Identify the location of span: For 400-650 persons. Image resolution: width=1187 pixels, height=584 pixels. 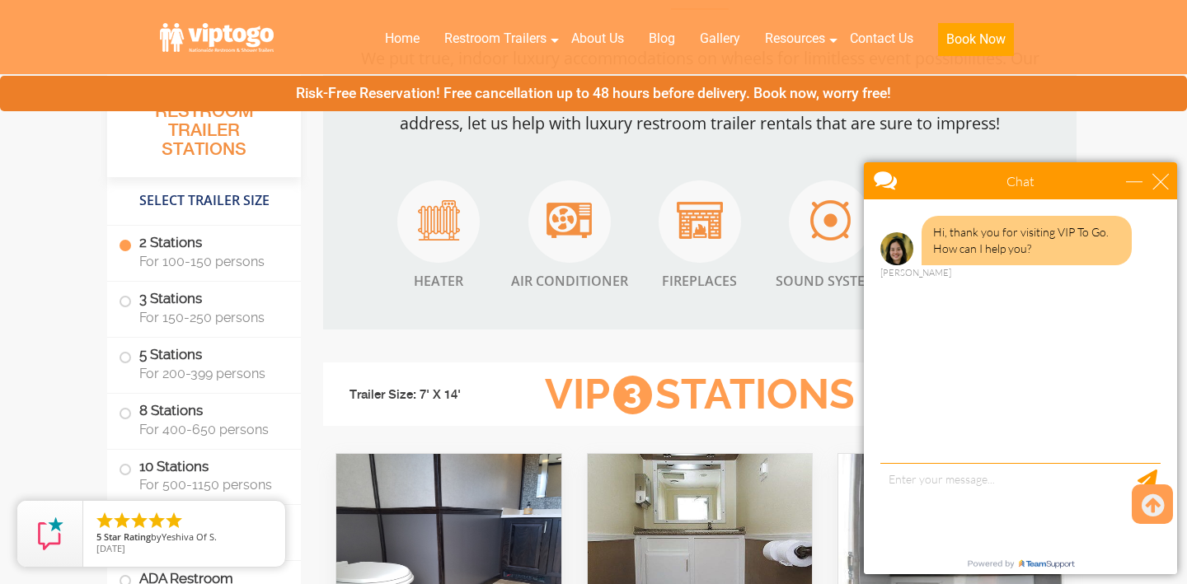
(210, 429).